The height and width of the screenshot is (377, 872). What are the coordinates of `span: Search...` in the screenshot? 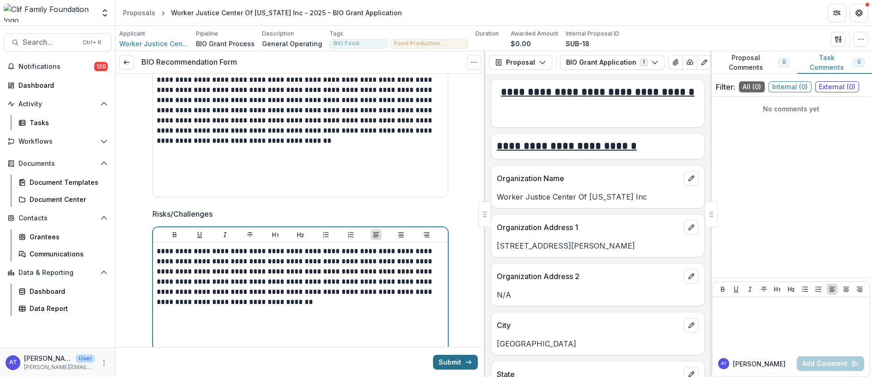 It's located at (50, 42).